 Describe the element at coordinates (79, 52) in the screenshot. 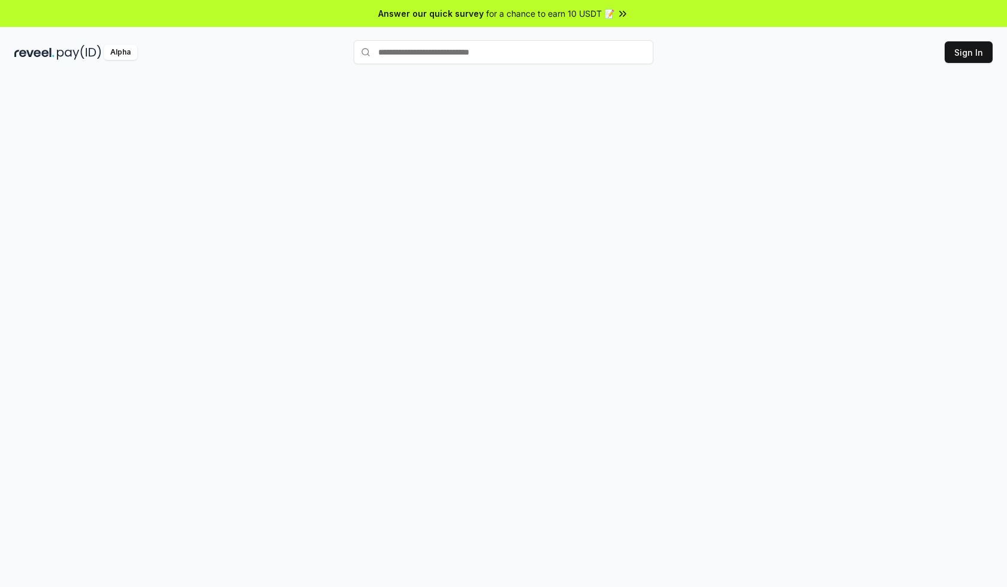

I see `img: pay_id` at that location.